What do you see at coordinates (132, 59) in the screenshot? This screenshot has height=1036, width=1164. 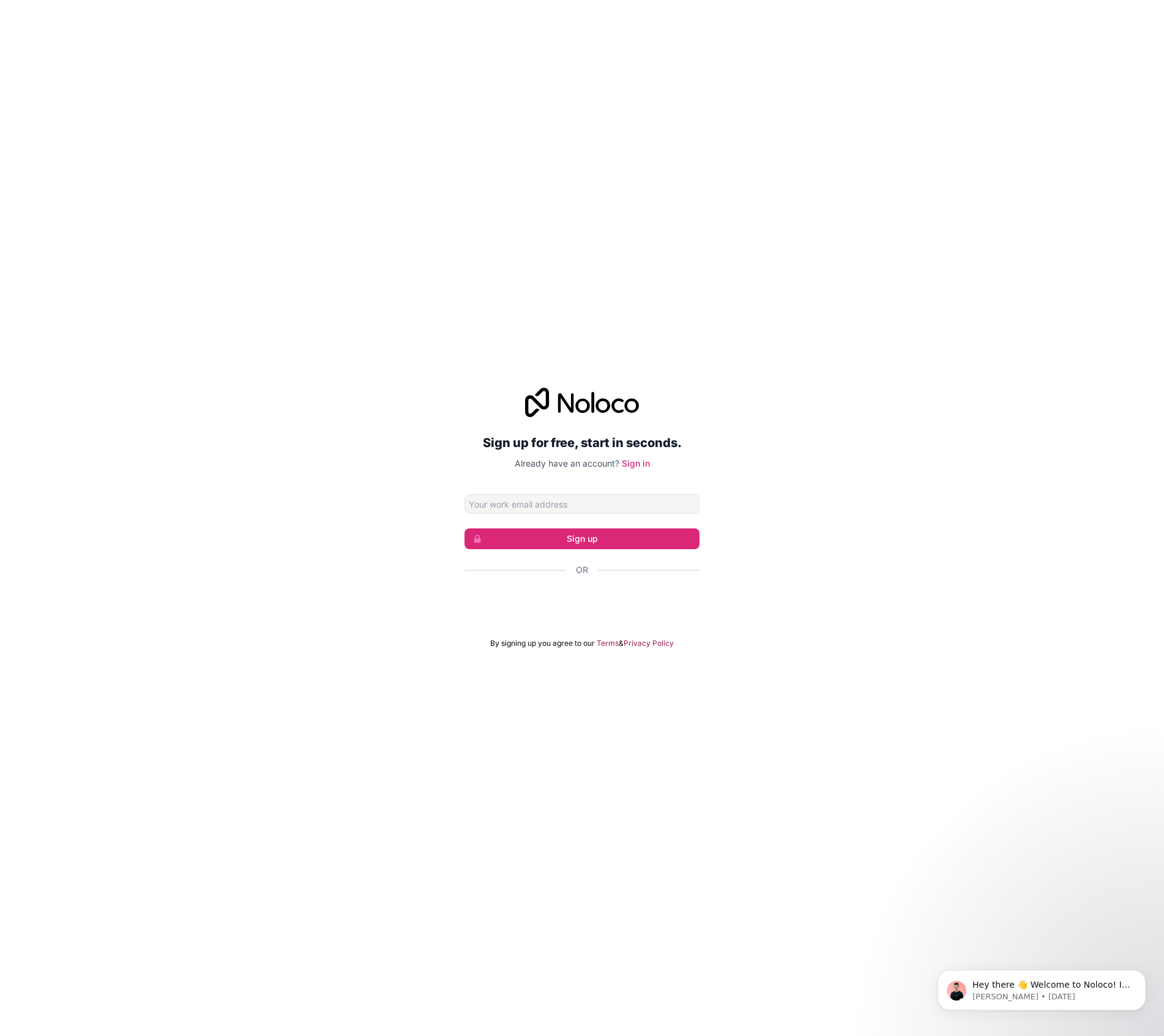 I see `span: Hey there 👋 Welcome to Noloco! If you have any questions, just reply to this message. [GEOGRAPHIC...` at bounding box center [132, 59].